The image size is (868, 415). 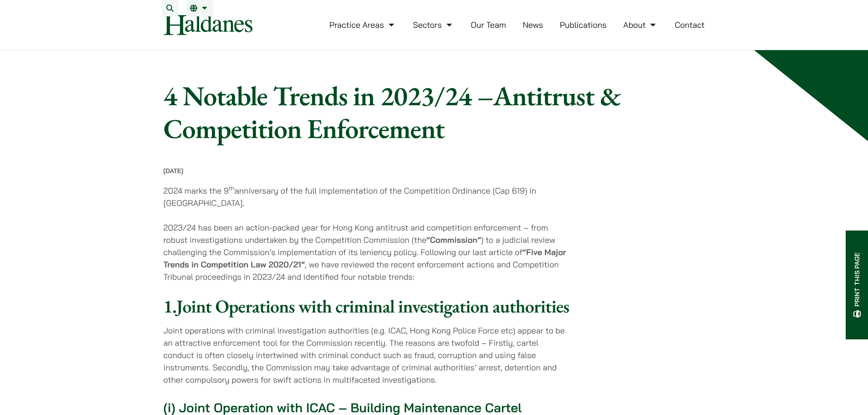 I want to click on a: Sectors, so click(x=433, y=25).